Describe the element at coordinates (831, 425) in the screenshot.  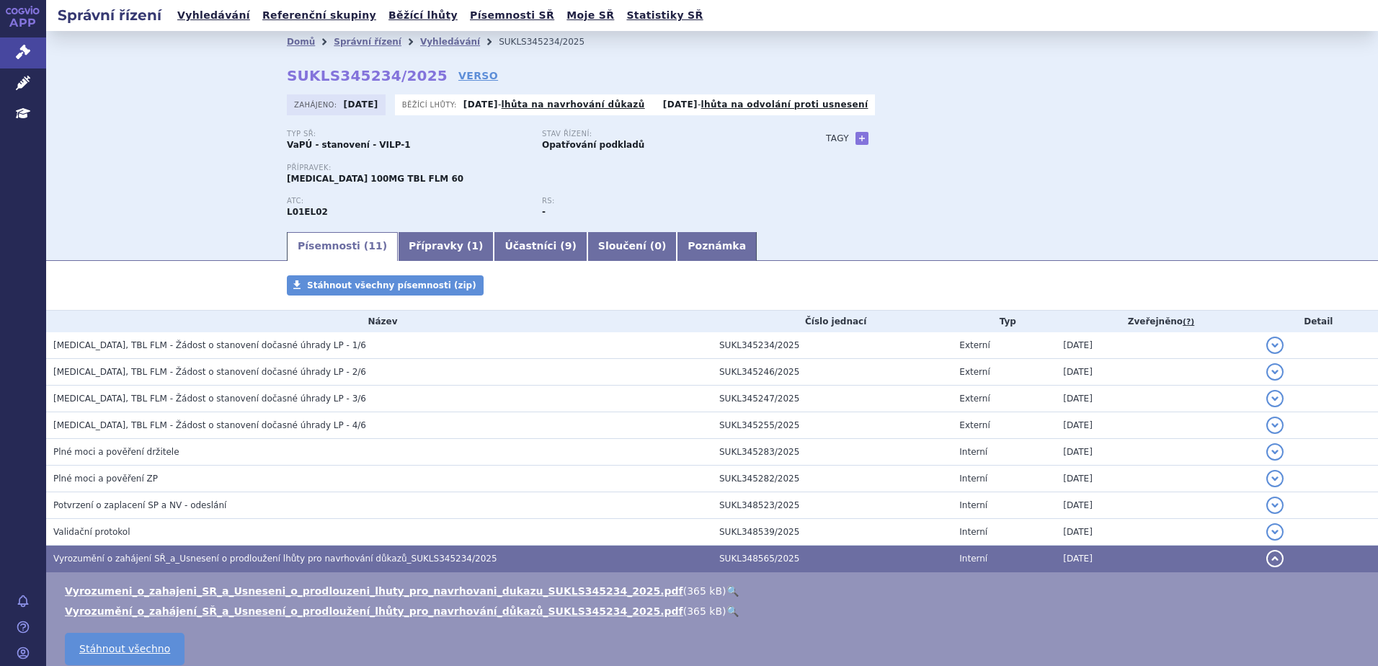
I see `td: SUKL345255/2025` at that location.